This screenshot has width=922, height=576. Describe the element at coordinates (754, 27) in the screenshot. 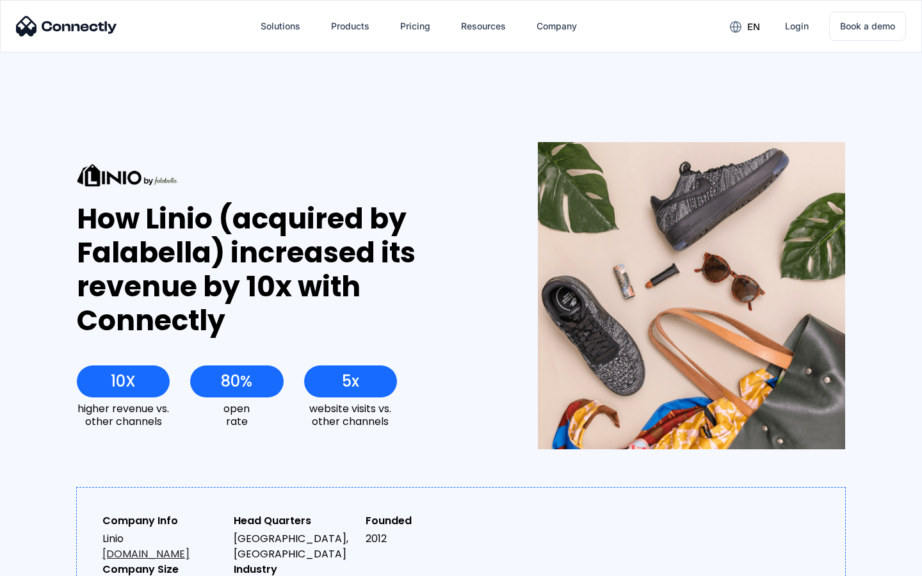

I see `div: en` at that location.